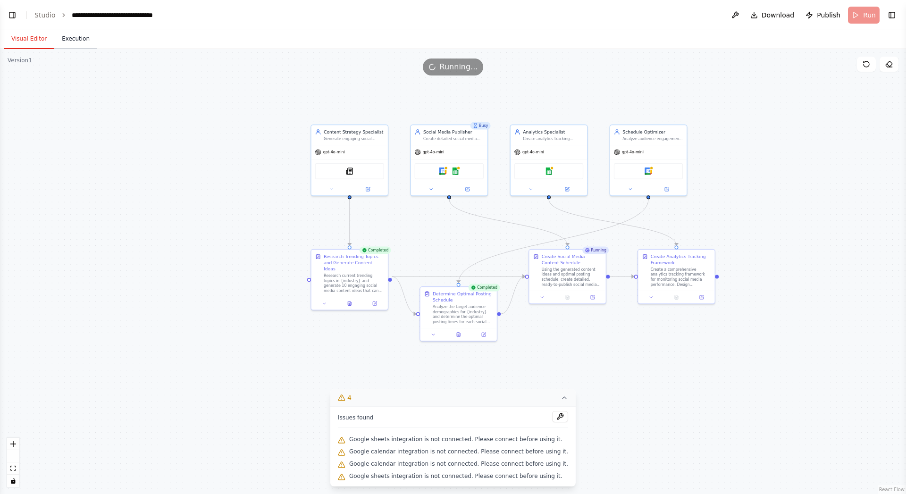 This screenshot has height=494, width=906. I want to click on span: 4, so click(349, 398).